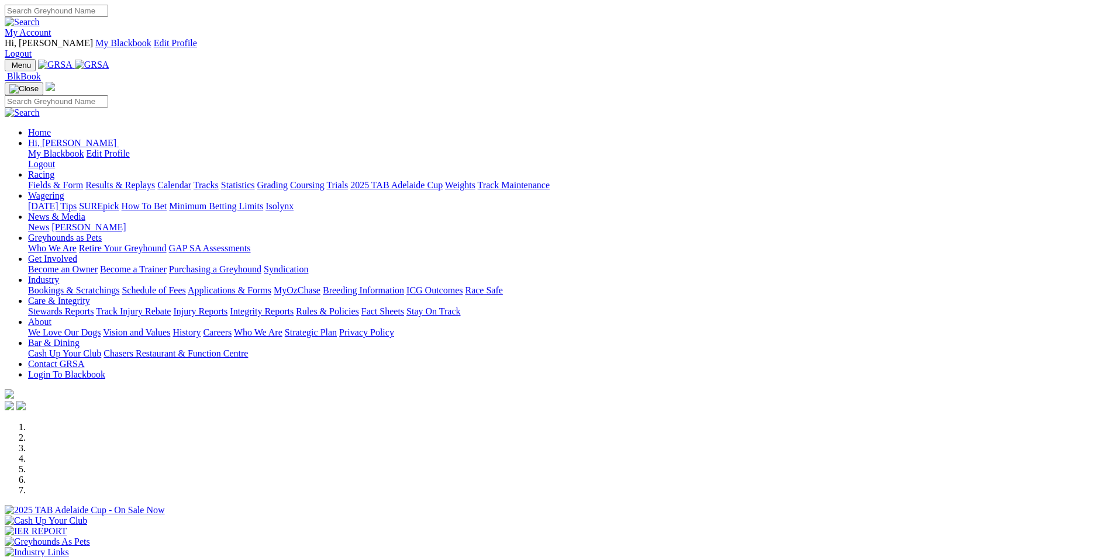 The height and width of the screenshot is (557, 1114). I want to click on a: Stay On Track, so click(433, 311).